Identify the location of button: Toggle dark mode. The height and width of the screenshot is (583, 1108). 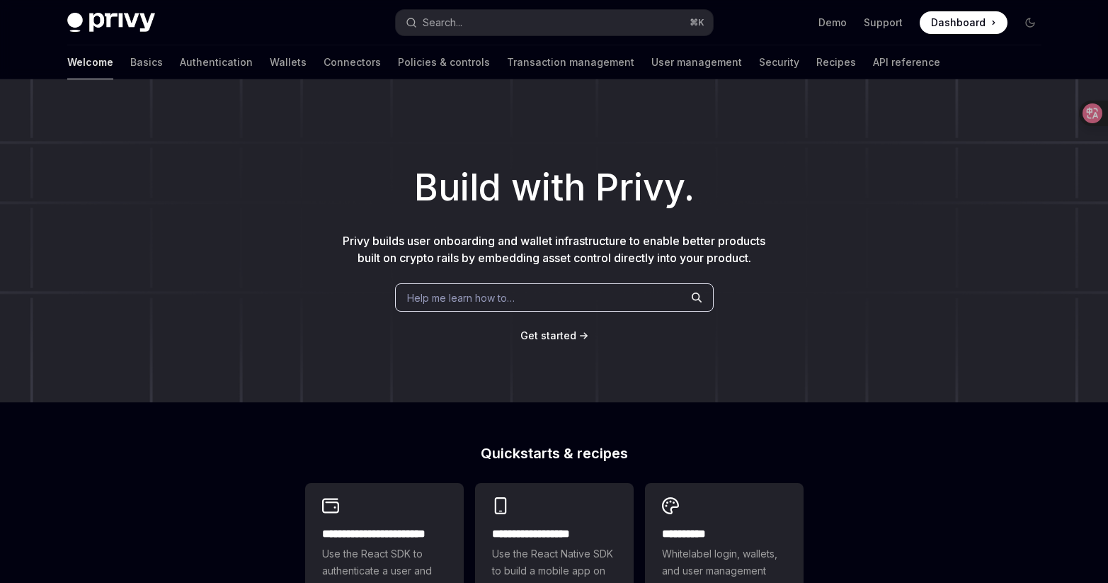
(1030, 23).